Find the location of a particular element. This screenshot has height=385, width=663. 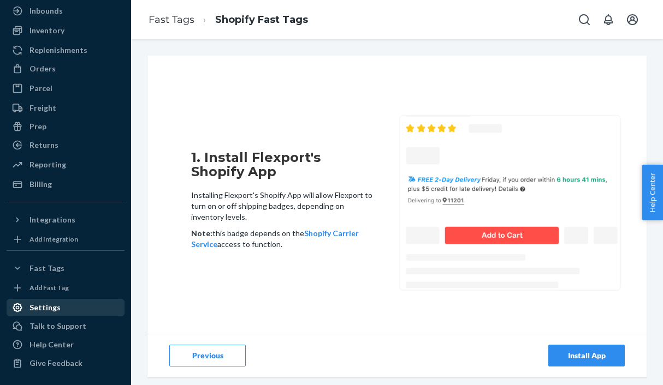

div: Settings is located at coordinates (45, 308).